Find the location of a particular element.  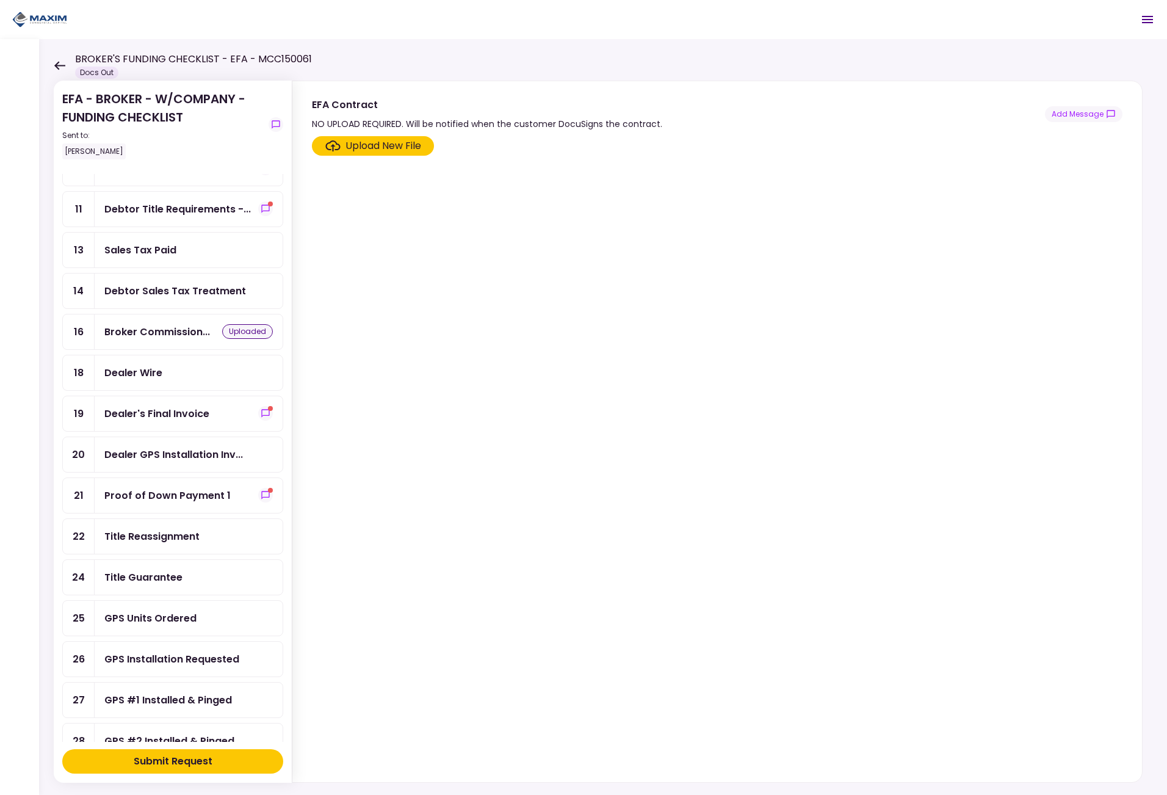

a: 22Title Reassignment is located at coordinates (173, 536).